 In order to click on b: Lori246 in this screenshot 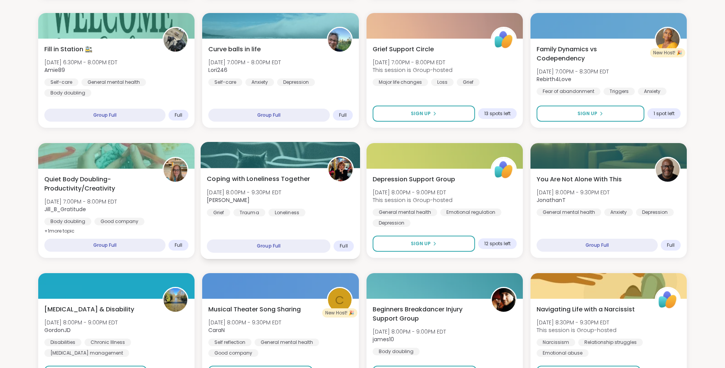, I will do `click(218, 70)`.